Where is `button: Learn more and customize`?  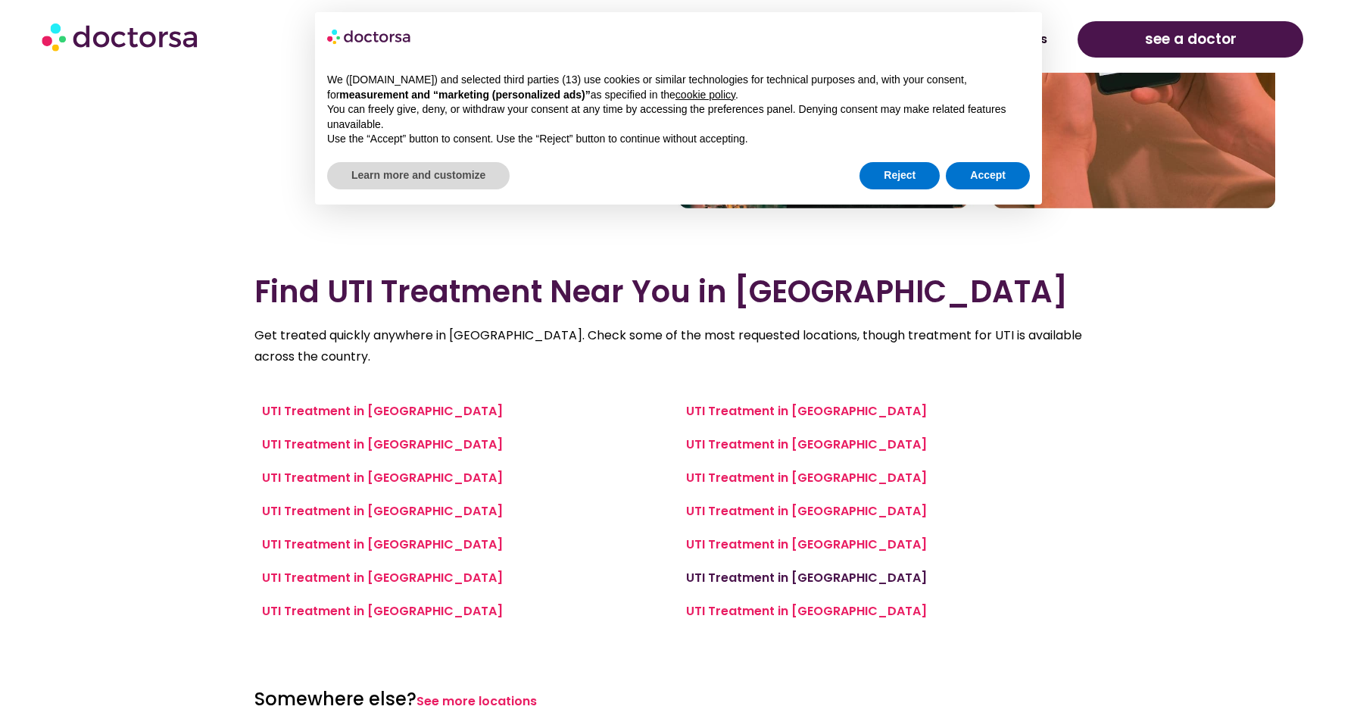 button: Learn more and customize is located at coordinates (418, 176).